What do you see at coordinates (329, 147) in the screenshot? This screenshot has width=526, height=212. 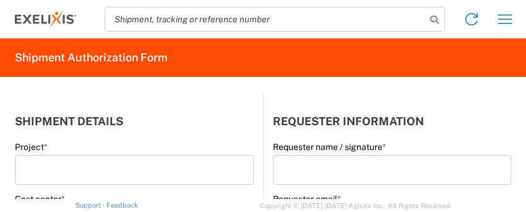 I see `label: Requester name / signature` at bounding box center [329, 147].